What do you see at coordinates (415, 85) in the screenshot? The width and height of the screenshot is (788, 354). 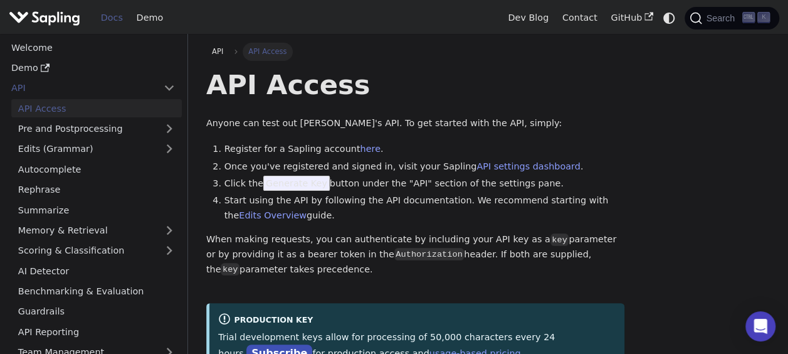 I see `h1: API Access` at bounding box center [415, 85].